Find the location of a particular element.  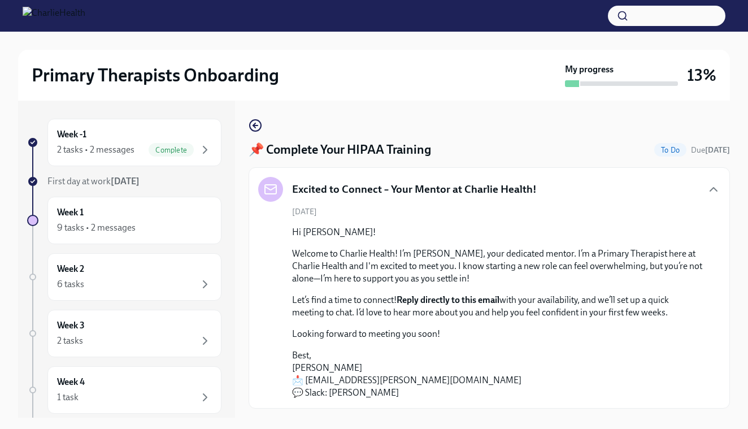

a: Week 19 tasks • 2 messages is located at coordinates (124, 220).